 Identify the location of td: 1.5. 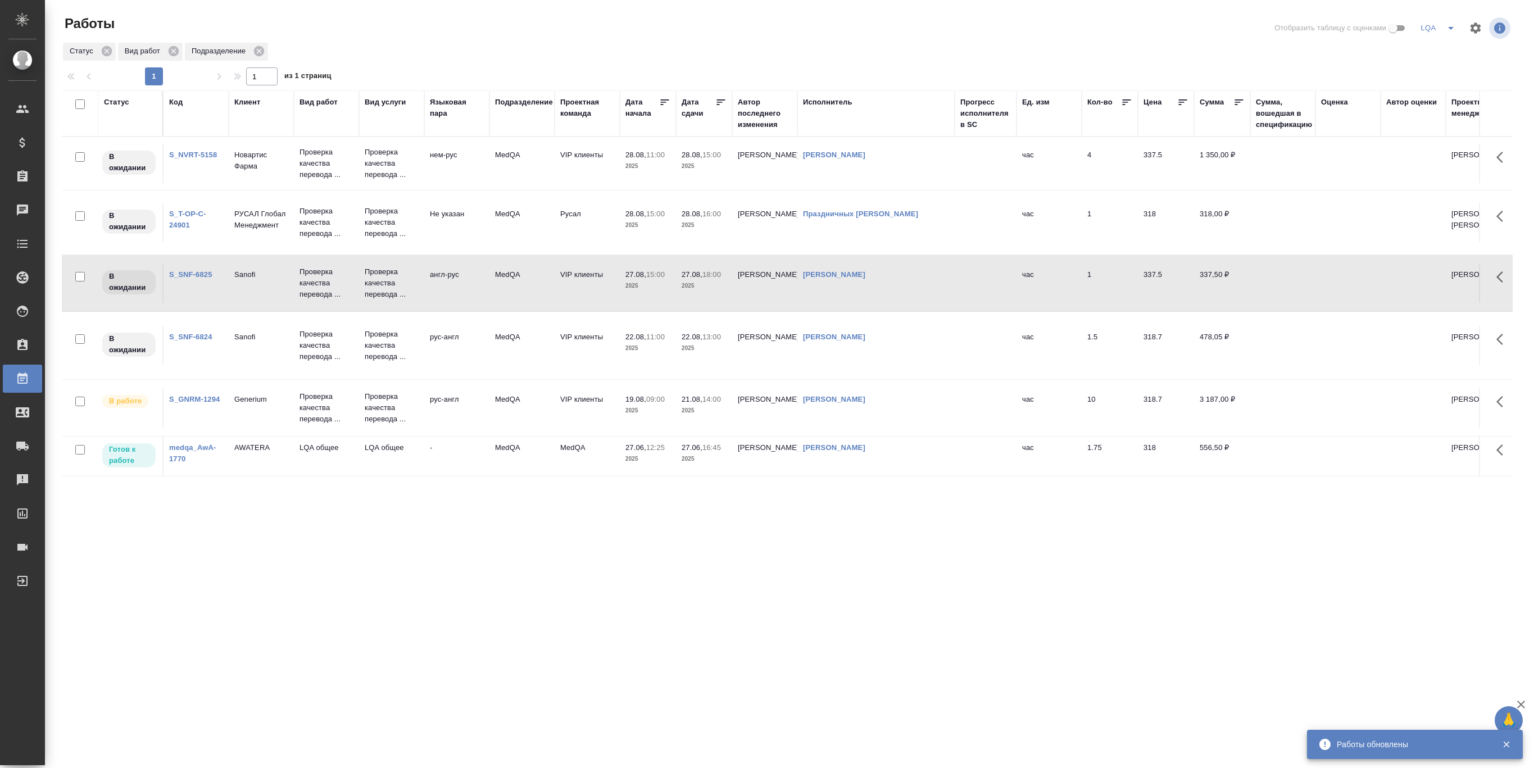
(1110, 346).